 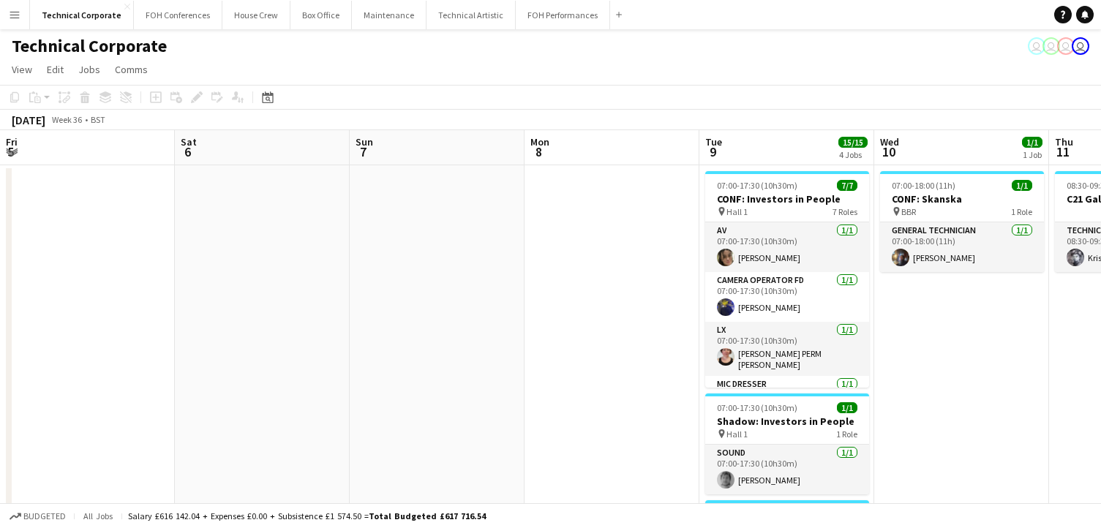 I want to click on span: 7, so click(x=363, y=151).